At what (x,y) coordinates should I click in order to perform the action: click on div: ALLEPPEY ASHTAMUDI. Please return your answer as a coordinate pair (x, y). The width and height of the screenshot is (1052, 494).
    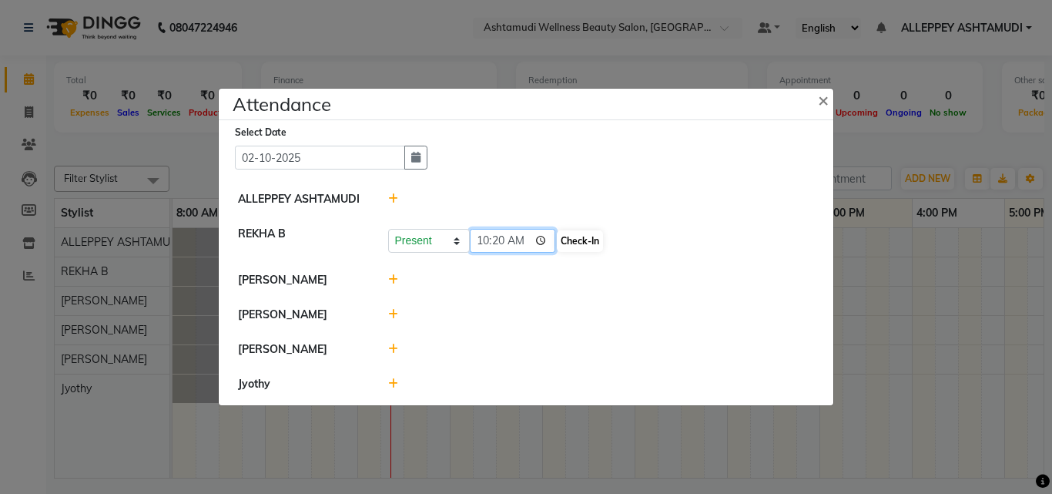
    Looking at the image, I should click on (301, 199).